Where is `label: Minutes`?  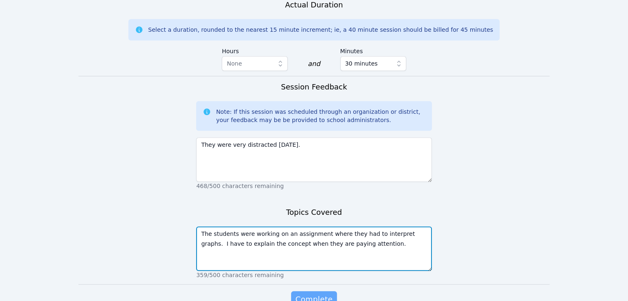 label: Minutes is located at coordinates (373, 50).